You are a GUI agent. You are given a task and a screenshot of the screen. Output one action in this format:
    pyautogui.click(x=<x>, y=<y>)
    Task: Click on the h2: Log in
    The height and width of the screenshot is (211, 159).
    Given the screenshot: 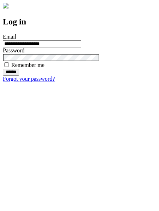 What is the action you would take?
    pyautogui.click(x=80, y=22)
    